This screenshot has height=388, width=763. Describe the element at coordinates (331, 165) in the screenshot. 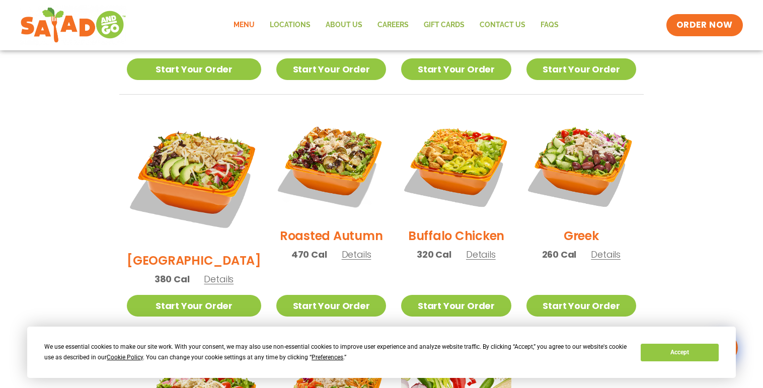

I see `img: Product photo for Roasted Autumn Salad` at that location.